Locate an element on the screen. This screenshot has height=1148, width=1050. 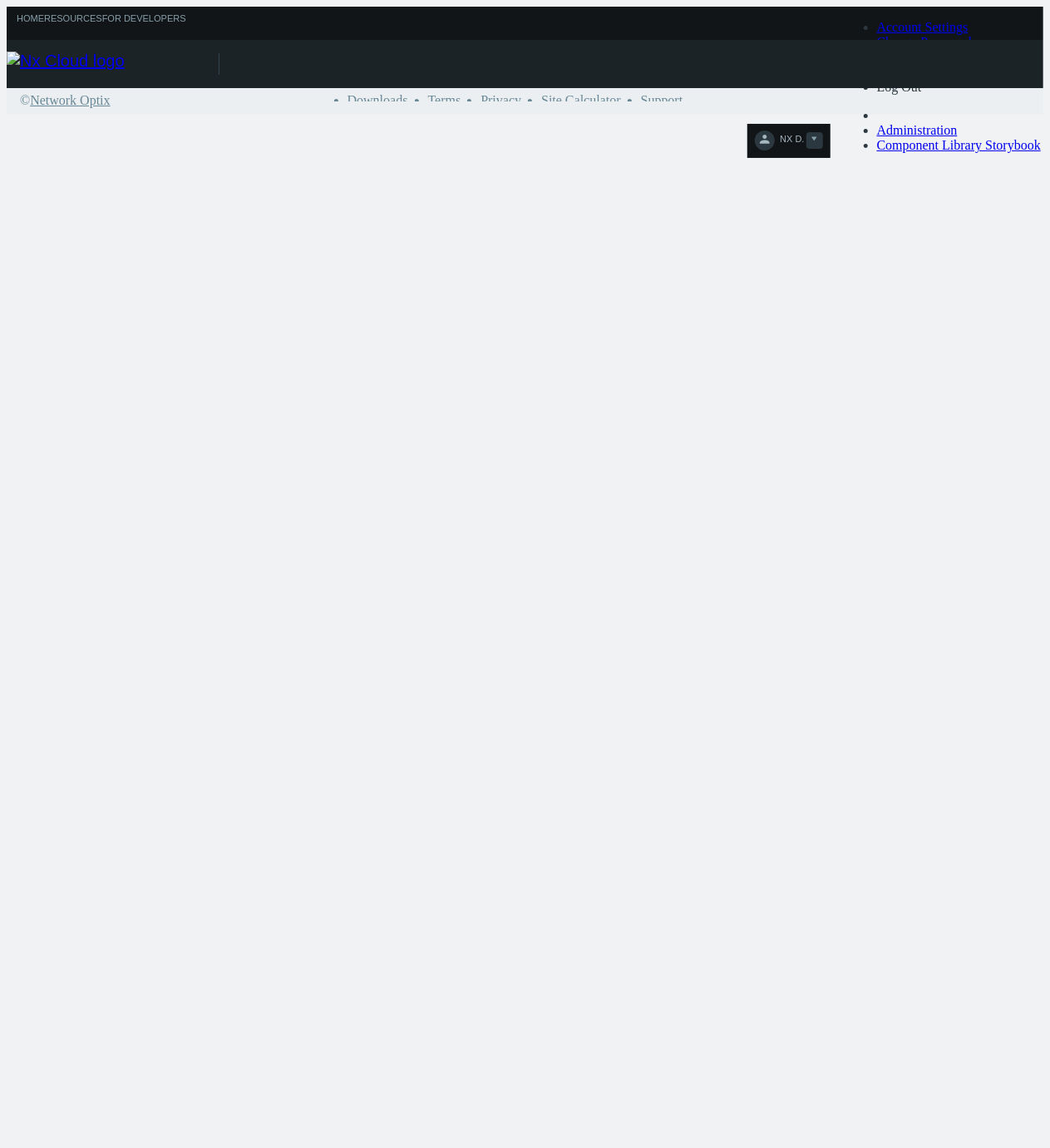
span: Network Optix is located at coordinates (70, 100).